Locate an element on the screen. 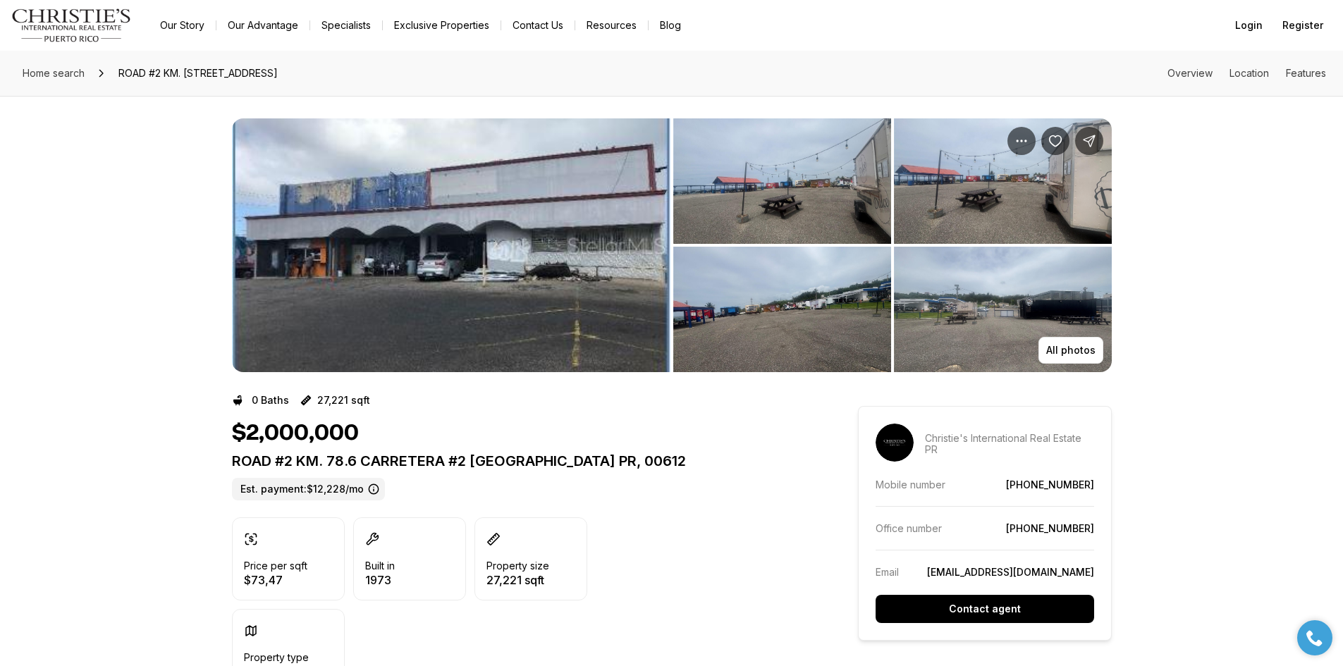 Image resolution: width=1343 pixels, height=666 pixels. a: Exclusive Properties is located at coordinates (441, 25).